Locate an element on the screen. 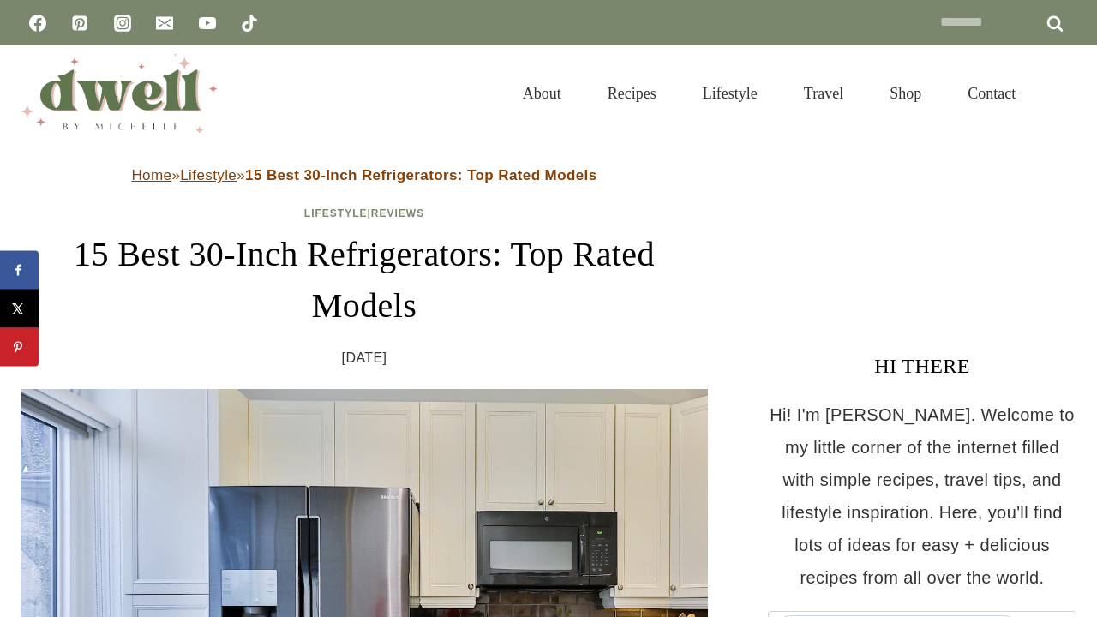 The height and width of the screenshot is (617, 1097). img: DWELL by michelle is located at coordinates (119, 93).